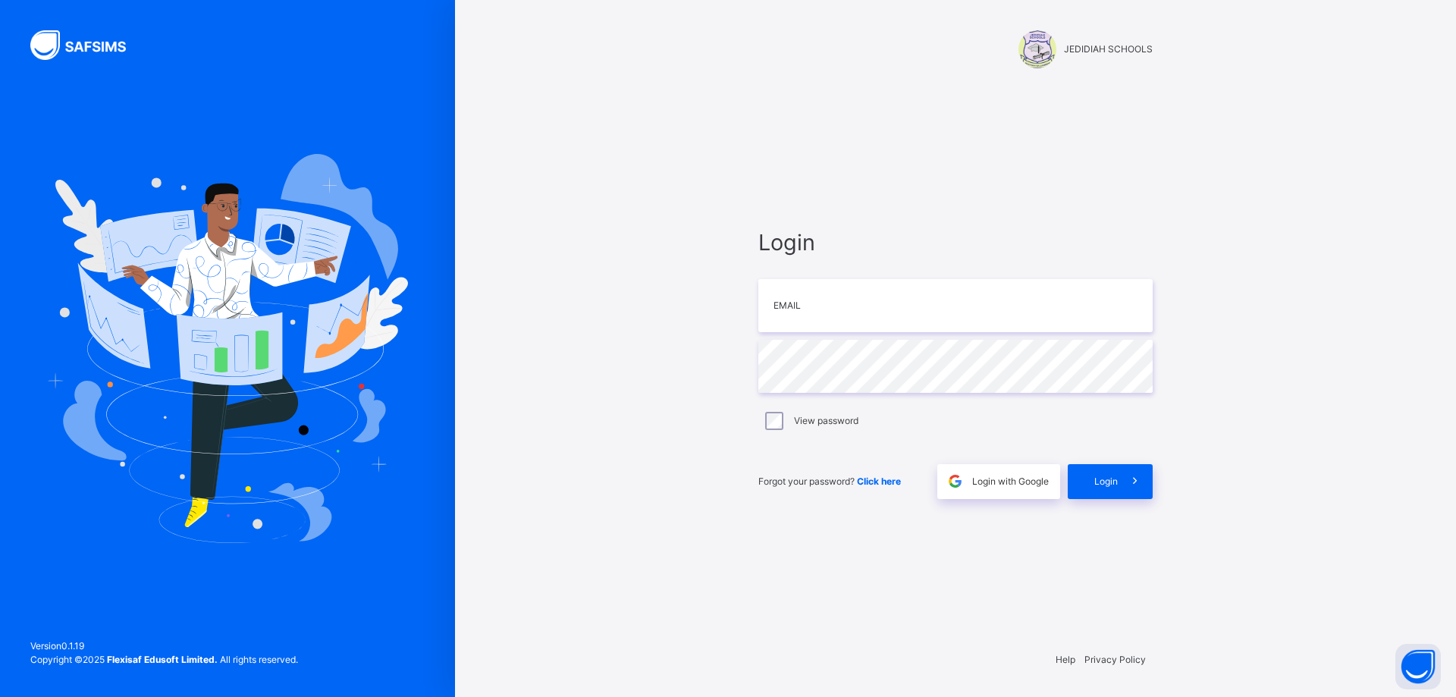 This screenshot has width=1456, height=697. I want to click on span: Login with Google, so click(1010, 482).